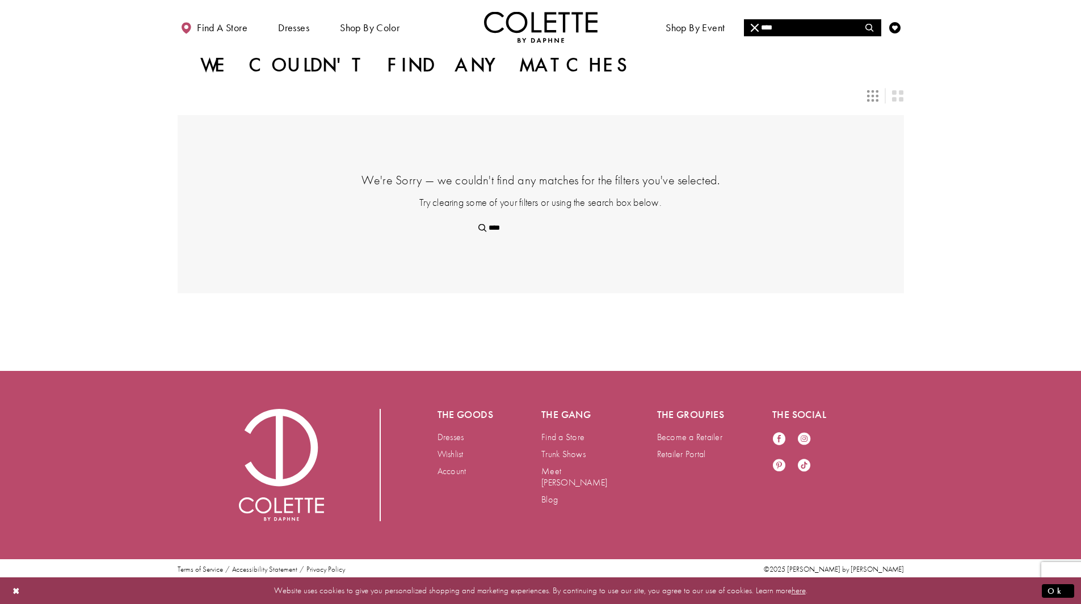 Image resolution: width=1081 pixels, height=604 pixels. I want to click on ul: Follow us, so click(797, 453).